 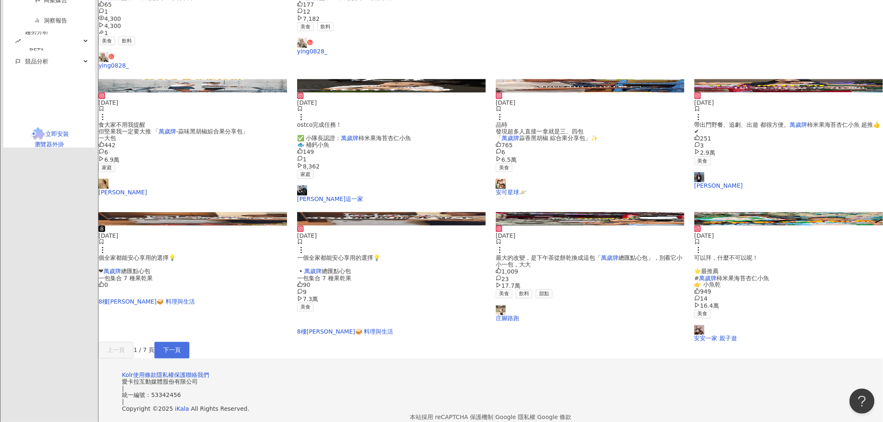 What do you see at coordinates (589, 261) in the screenshot?
I see `span: 總匯點心包」，別看它小小一包，大大` at bounding box center [589, 261].